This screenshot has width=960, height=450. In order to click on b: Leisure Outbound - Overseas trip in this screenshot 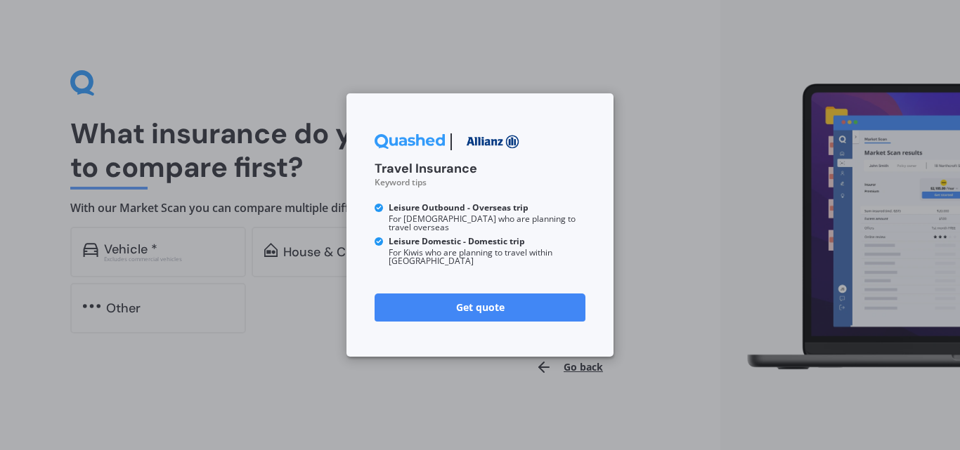, I will do `click(487, 208)`.